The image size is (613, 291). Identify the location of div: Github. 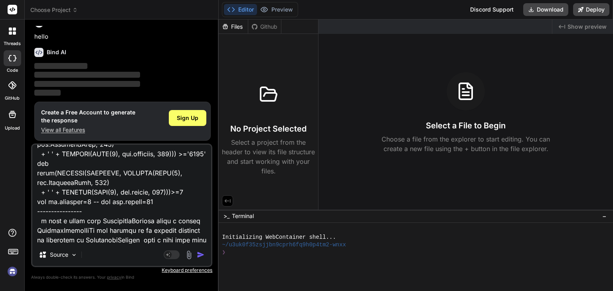
(265, 27).